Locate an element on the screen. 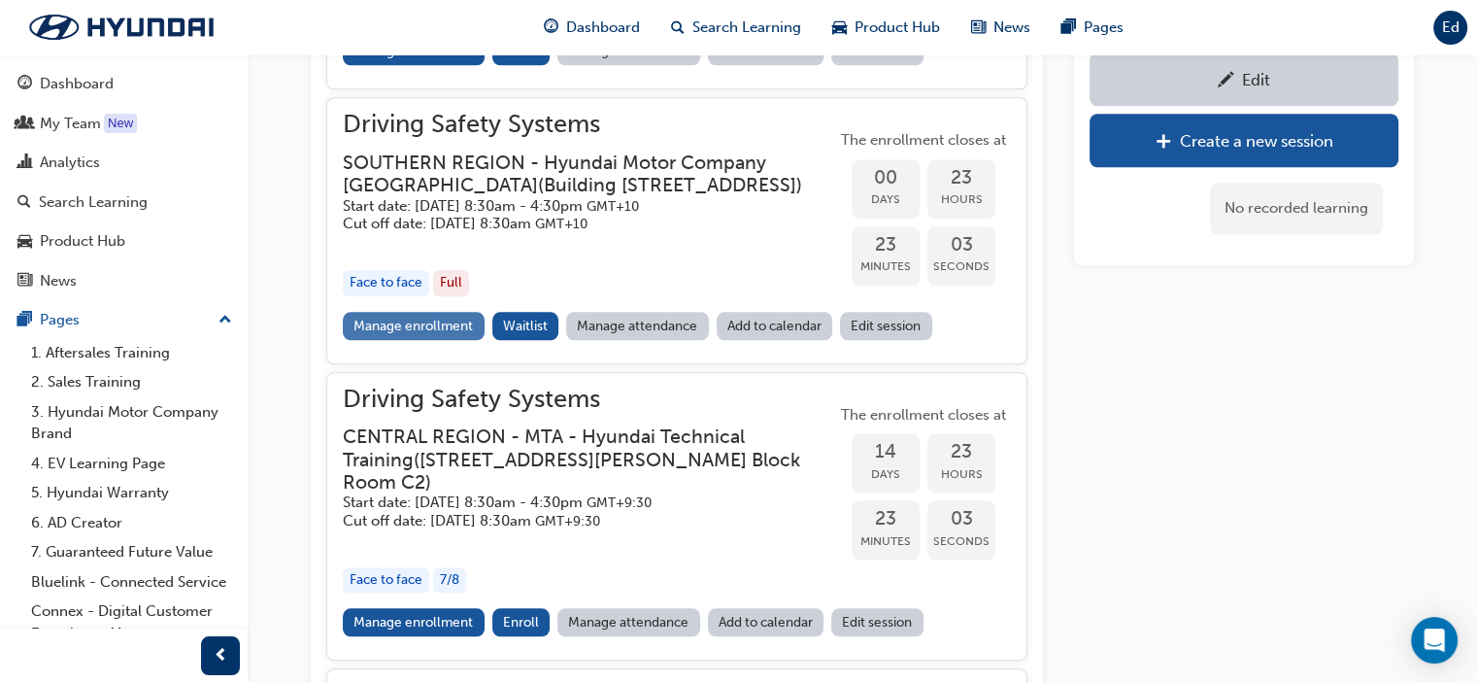  span: chart-icon is located at coordinates (24, 163).